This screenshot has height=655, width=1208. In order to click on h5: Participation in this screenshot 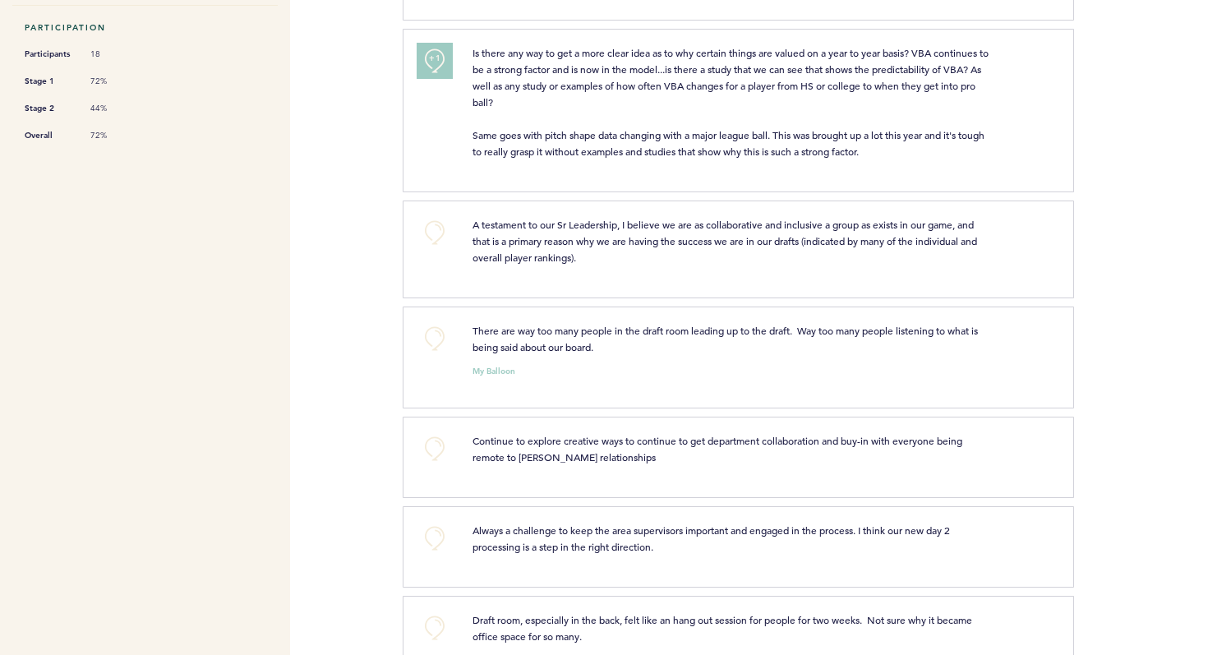, I will do `click(145, 27)`.